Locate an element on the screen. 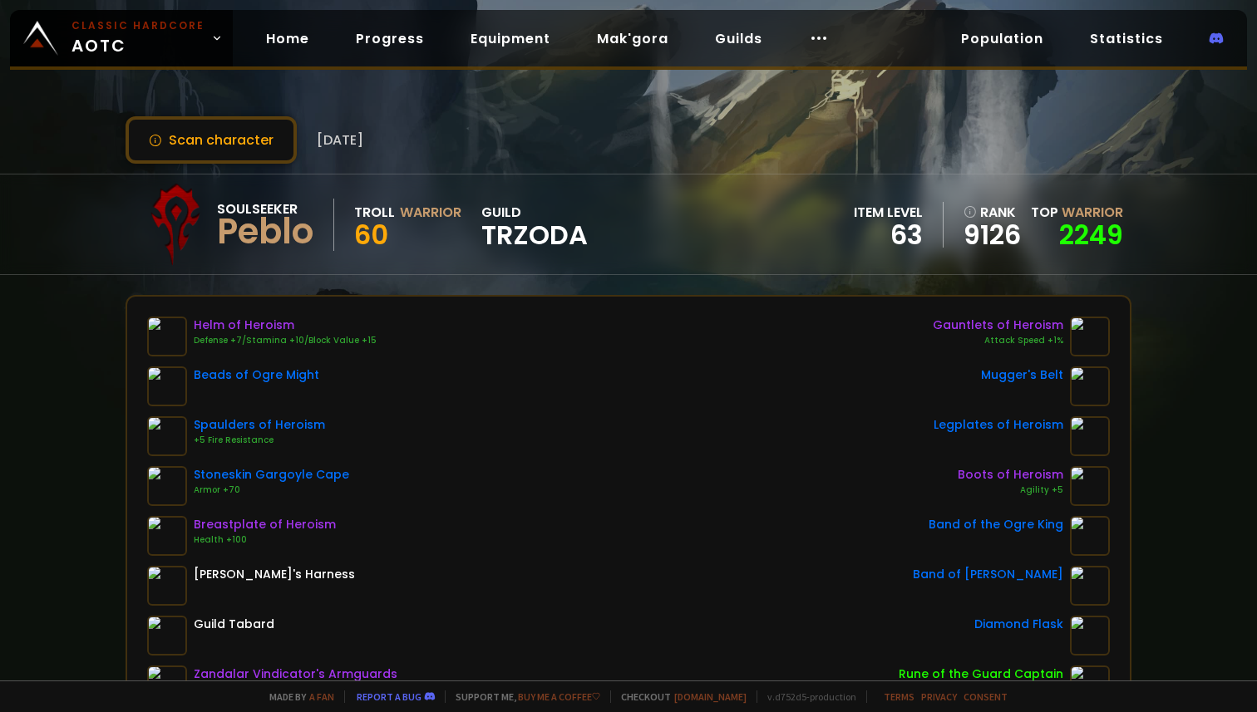  small: Classic Hardcore is located at coordinates (138, 26).